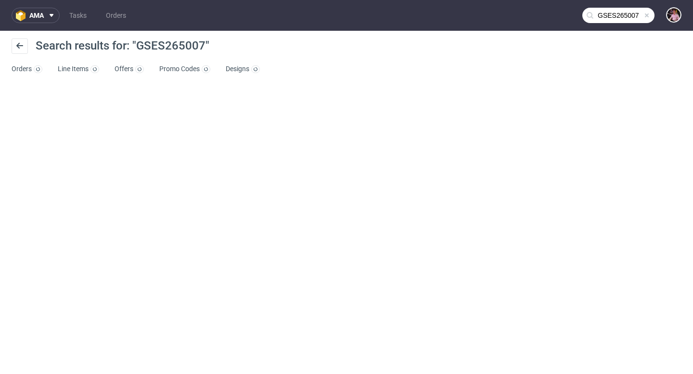 This screenshot has height=374, width=693. Describe the element at coordinates (674, 15) in the screenshot. I see `img: Aleks Ziemkowski` at that location.